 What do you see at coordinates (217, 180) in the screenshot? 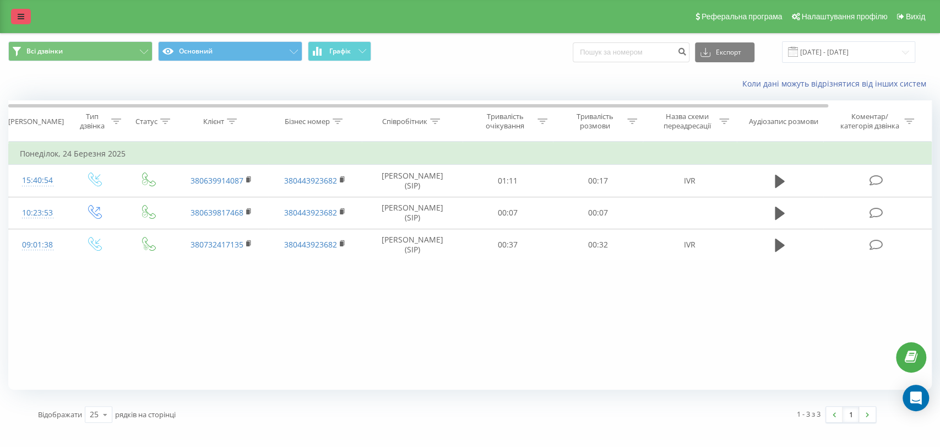
I see `a: 380639914087` at bounding box center [217, 180].